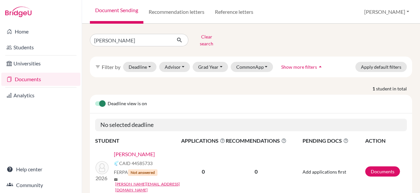 This screenshot has width=420, height=193. What do you see at coordinates (210, 67) in the screenshot?
I see `button: Grad Year` at bounding box center [210, 67].